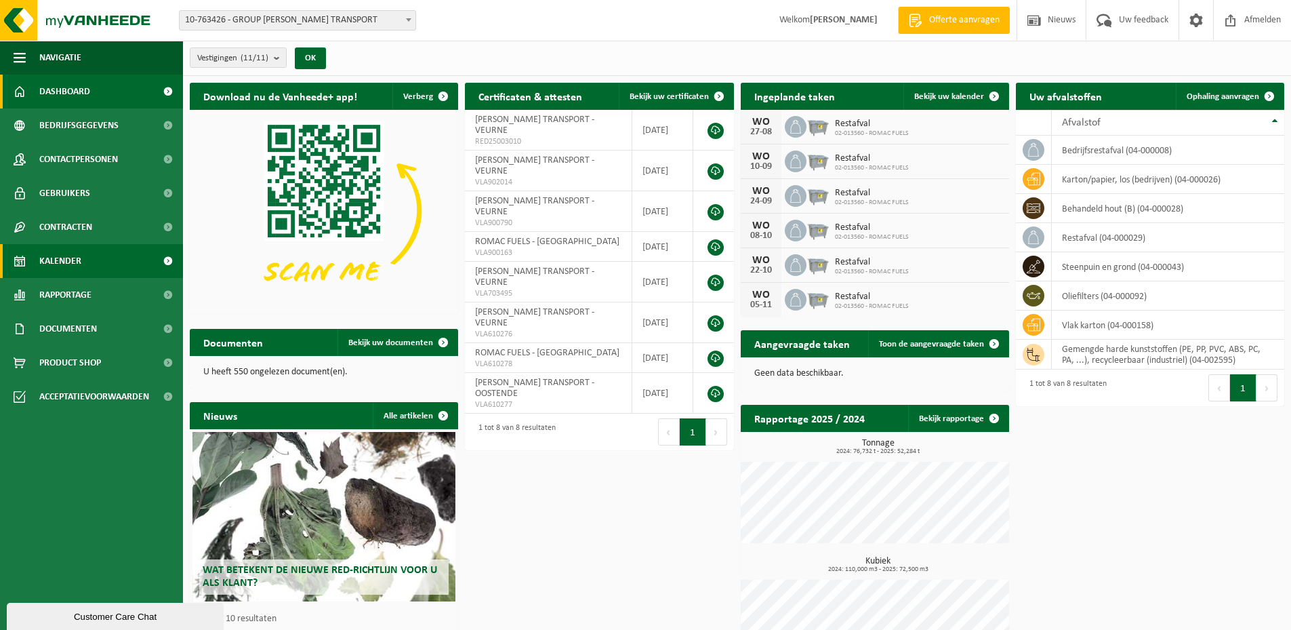 The height and width of the screenshot is (630, 1291). What do you see at coordinates (1223, 96) in the screenshot?
I see `span: Ophaling aanvragen` at bounding box center [1223, 96].